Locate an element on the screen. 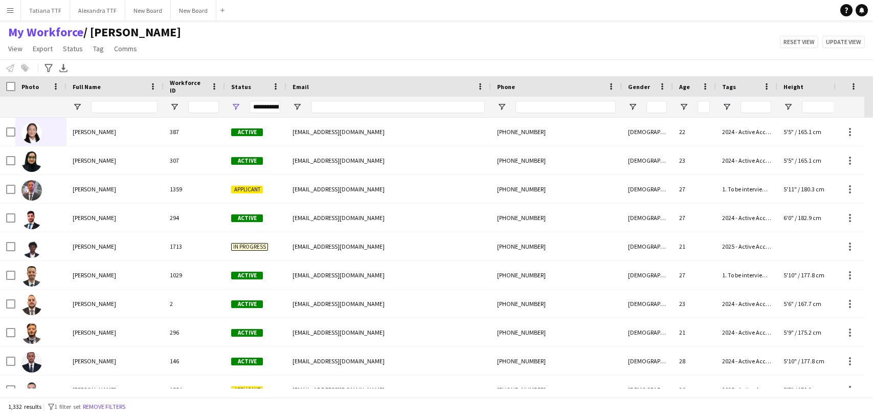 The height and width of the screenshot is (415, 873). div: 2024 - Active Accounts, 2025 - Active Accounts, Itqan Conference - IT Support, Test, THA - New Ba... is located at coordinates (747, 217).